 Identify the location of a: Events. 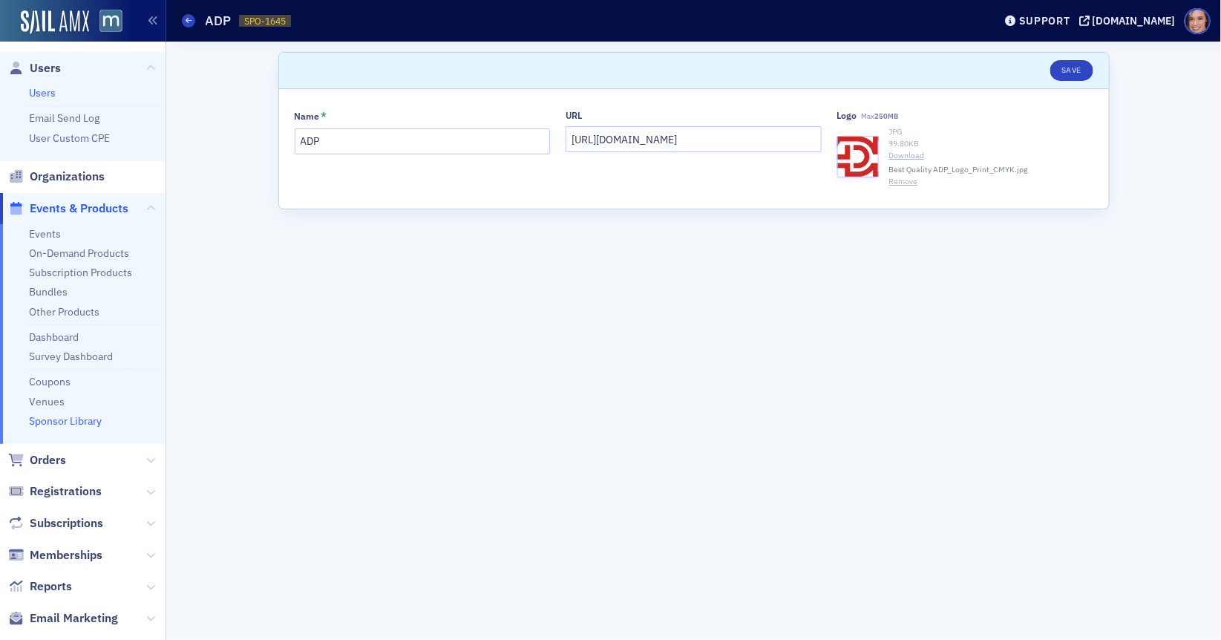
(45, 234).